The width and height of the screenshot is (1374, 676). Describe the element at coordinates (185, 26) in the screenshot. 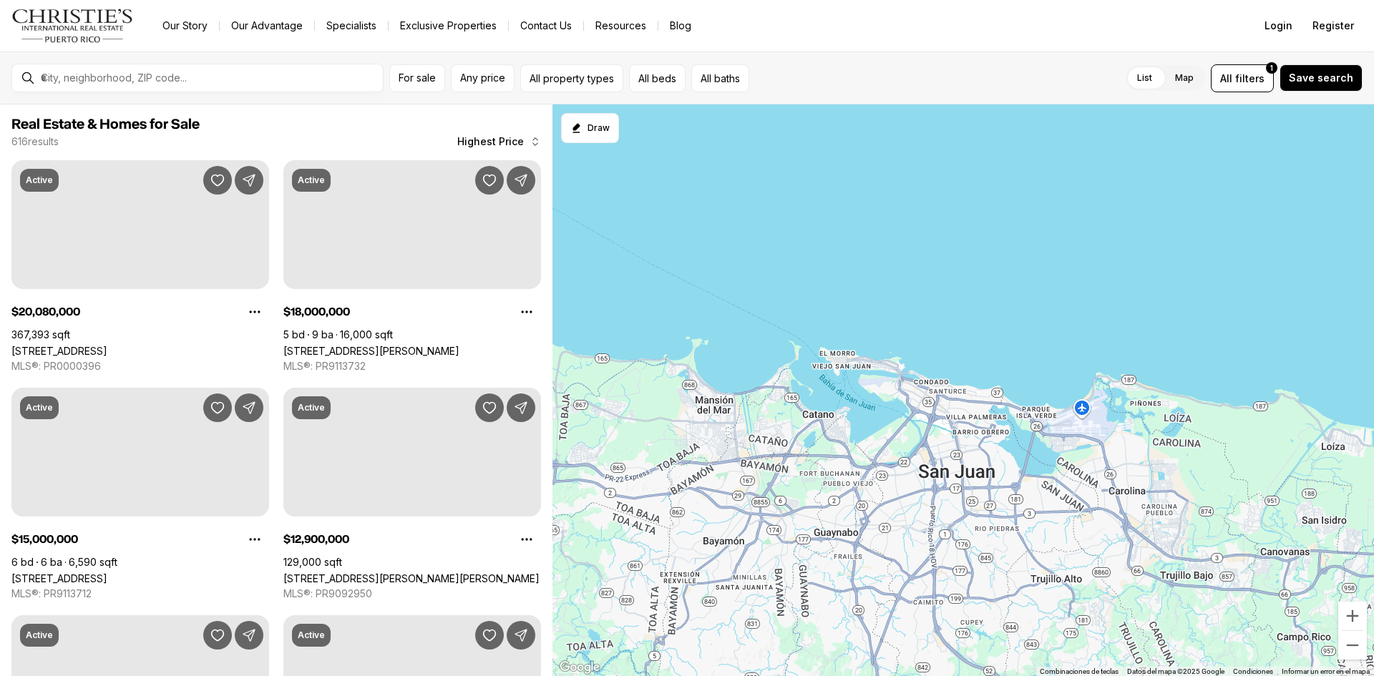

I see `a: Our Story` at that location.